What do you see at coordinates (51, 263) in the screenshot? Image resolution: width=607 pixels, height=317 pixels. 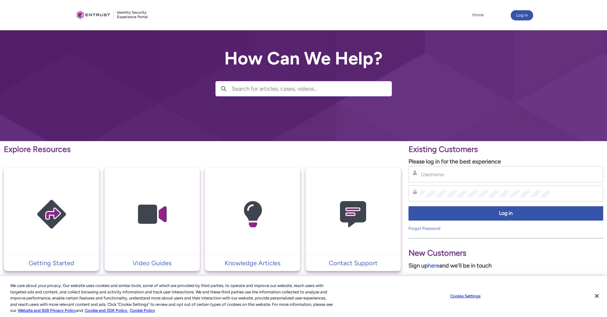 I see `p: Getting Started` at bounding box center [51, 263].